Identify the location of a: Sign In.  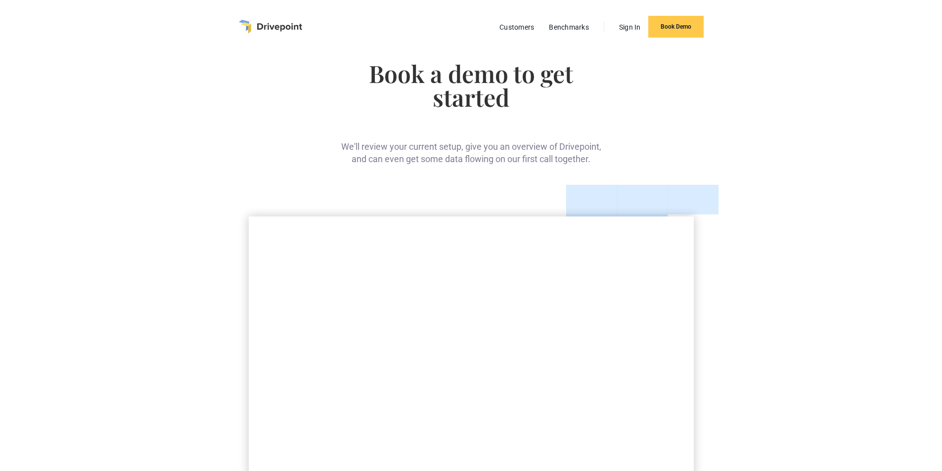
(630, 27).